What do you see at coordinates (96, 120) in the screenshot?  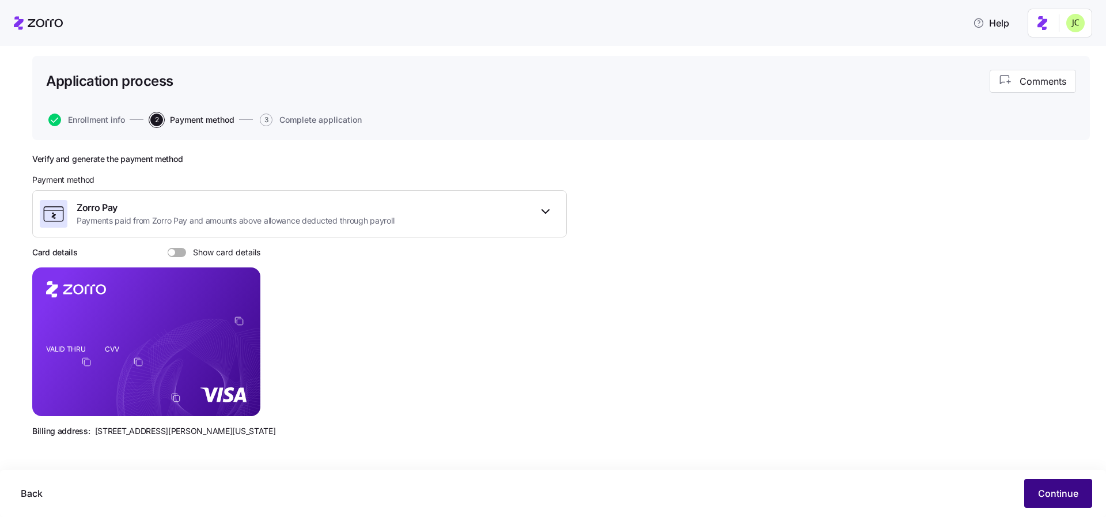 I see `span: Enrollment info` at bounding box center [96, 120].